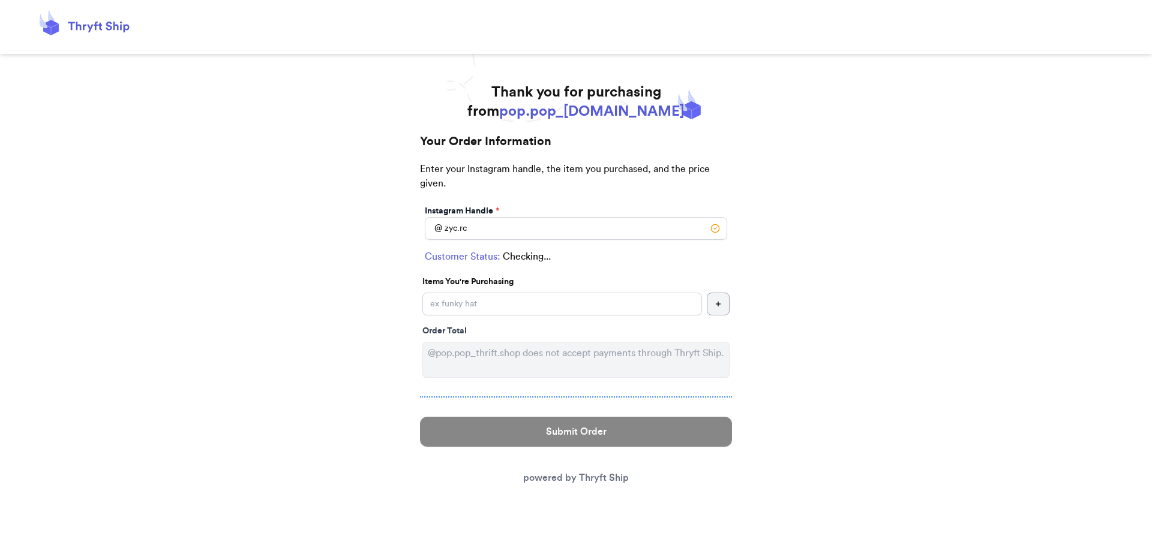  Describe the element at coordinates (576, 282) in the screenshot. I see `p: Items You're Purchasing` at that location.